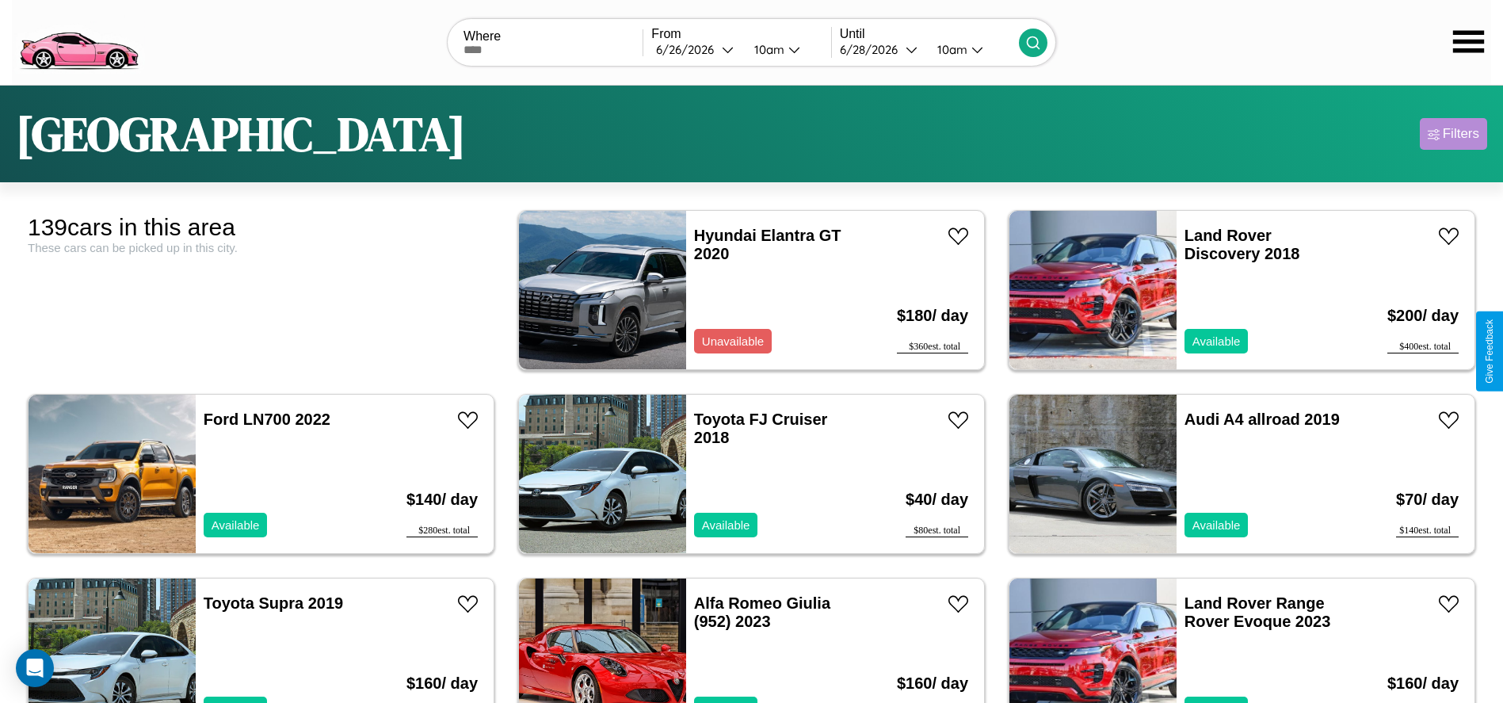 This screenshot has width=1503, height=703. What do you see at coordinates (261, 247) in the screenshot?
I see `div: These cars can be picked up in this city.` at bounding box center [261, 247].